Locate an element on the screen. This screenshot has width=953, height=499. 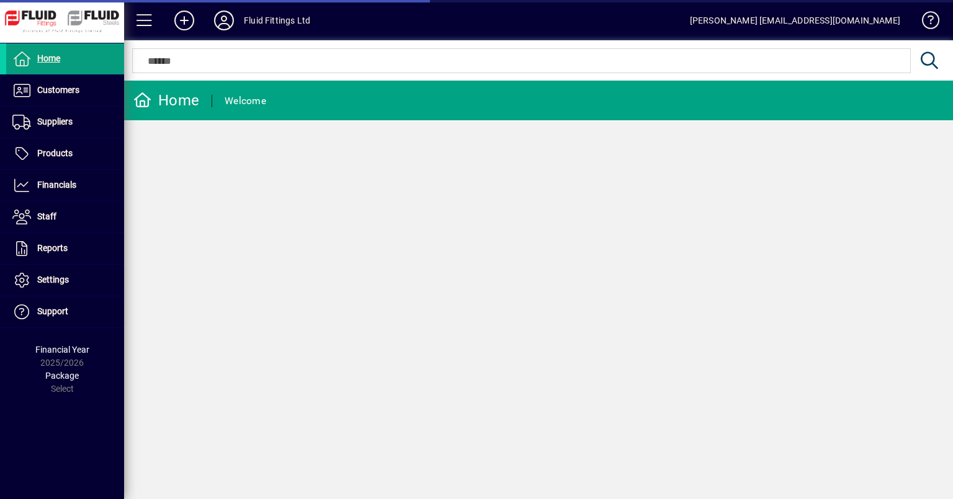
span: Suppliers is located at coordinates (55, 122).